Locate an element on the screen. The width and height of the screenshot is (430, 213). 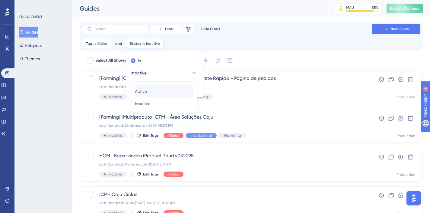
div: ENGAGEMENT is located at coordinates (31, 17).